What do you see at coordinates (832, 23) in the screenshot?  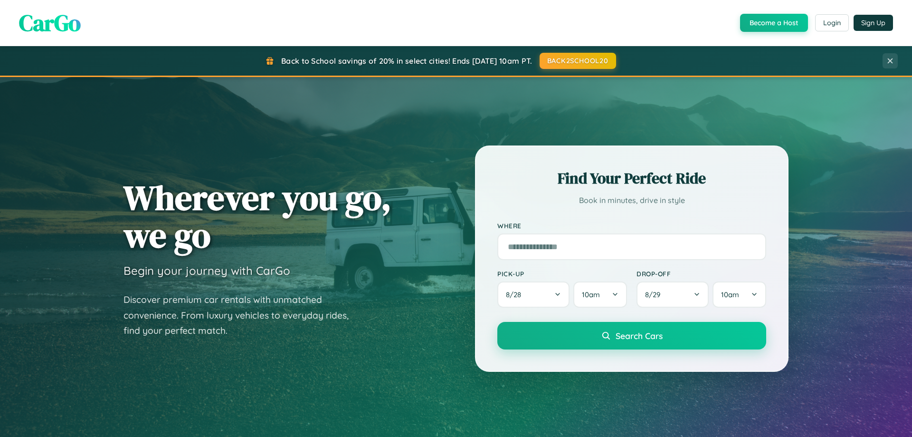 I see `button: Login` at bounding box center [832, 23].